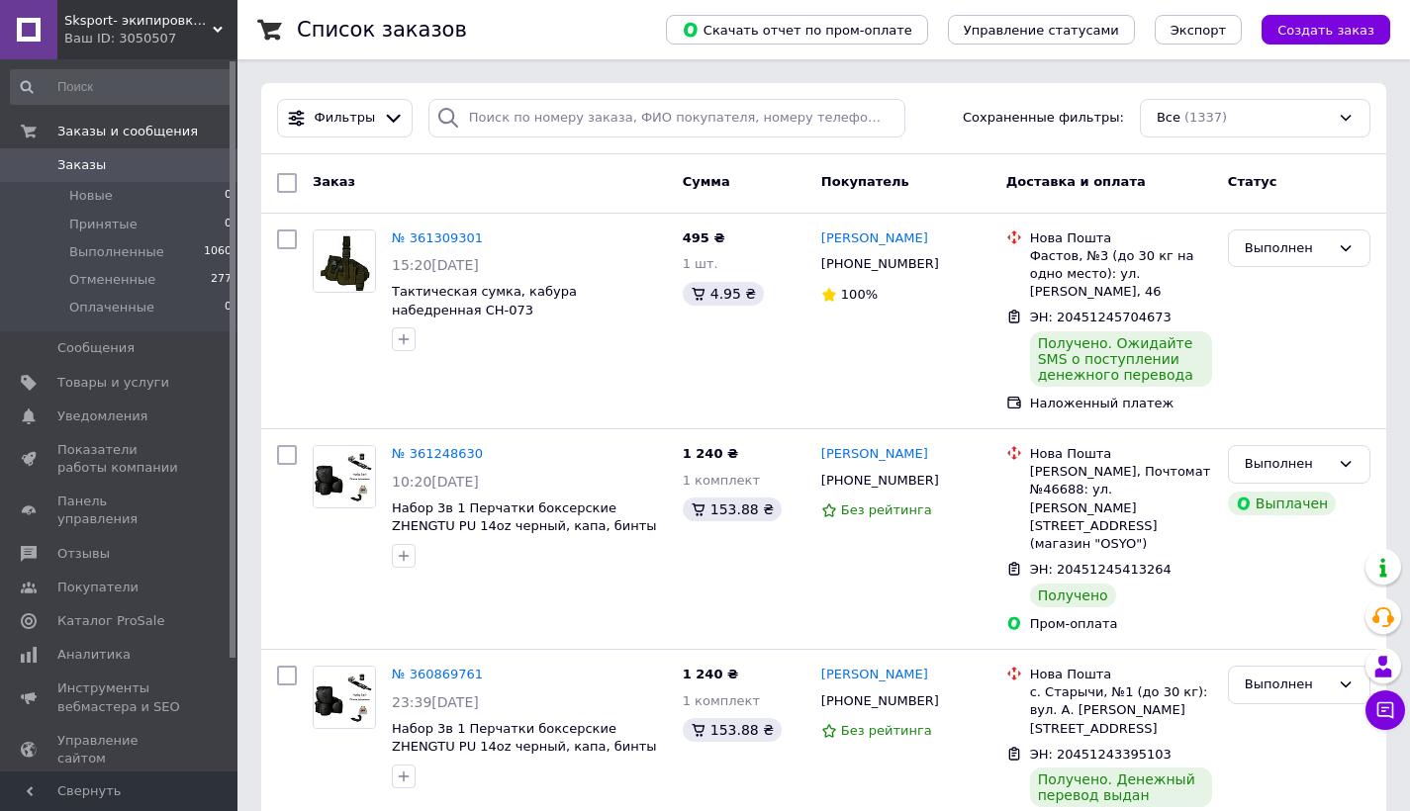 Image resolution: width=1410 pixels, height=811 pixels. Describe the element at coordinates (1100, 317) in the screenshot. I see `span: ЭН: 20451245704673` at that location.